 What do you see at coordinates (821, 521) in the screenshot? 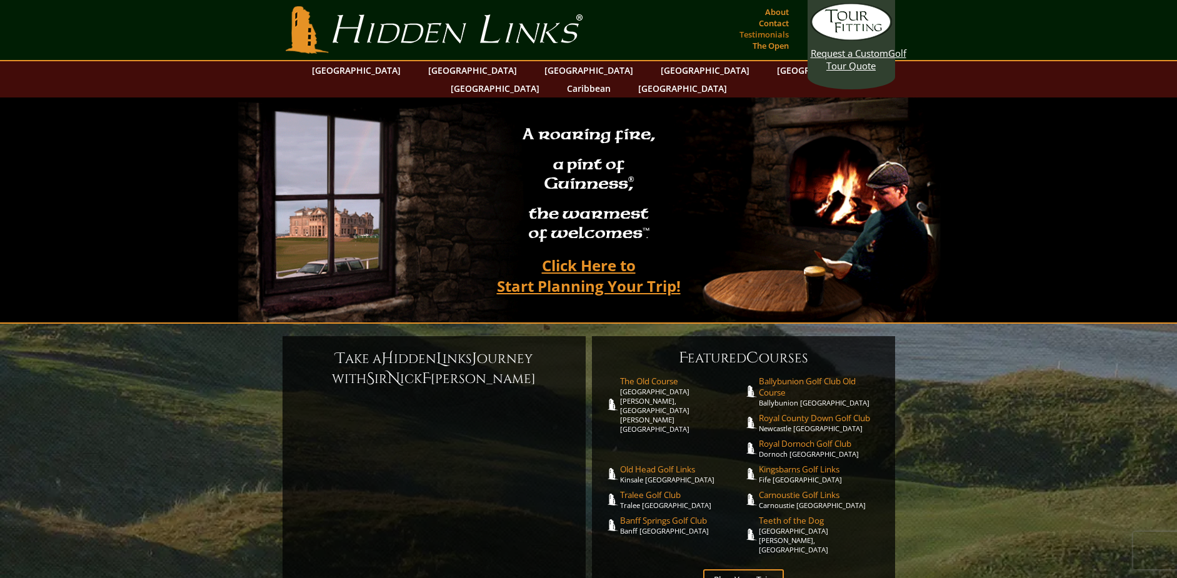
I see `span: Teeth of the Dog` at bounding box center [821, 521].